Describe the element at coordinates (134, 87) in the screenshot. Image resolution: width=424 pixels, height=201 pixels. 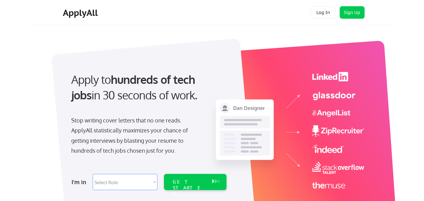
I see `strong: hundreds of tech jobs` at that location.